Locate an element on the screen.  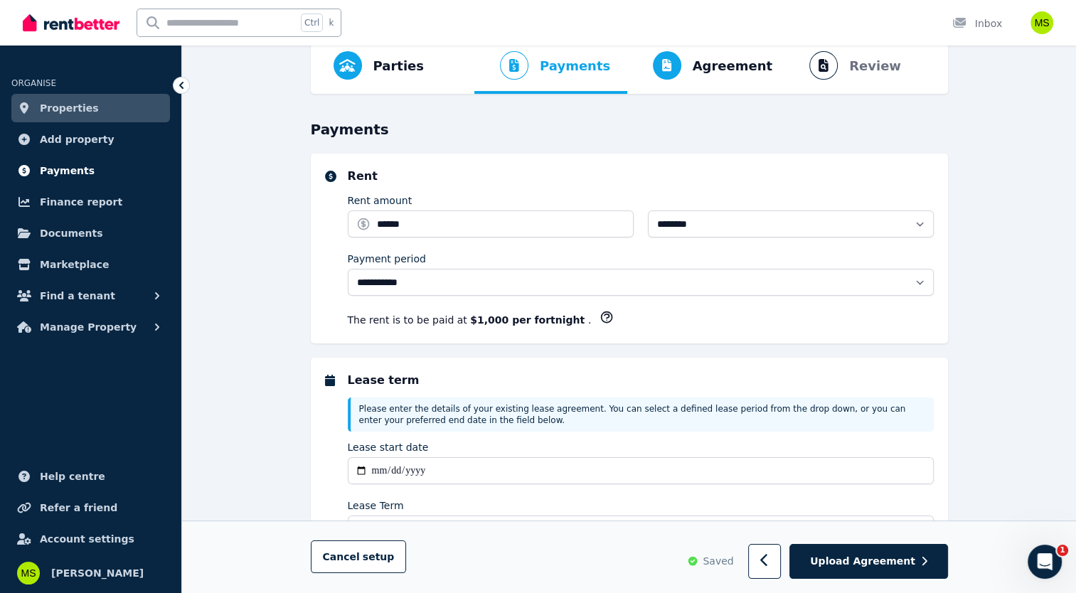
span: Cancel is located at coordinates (358, 557).